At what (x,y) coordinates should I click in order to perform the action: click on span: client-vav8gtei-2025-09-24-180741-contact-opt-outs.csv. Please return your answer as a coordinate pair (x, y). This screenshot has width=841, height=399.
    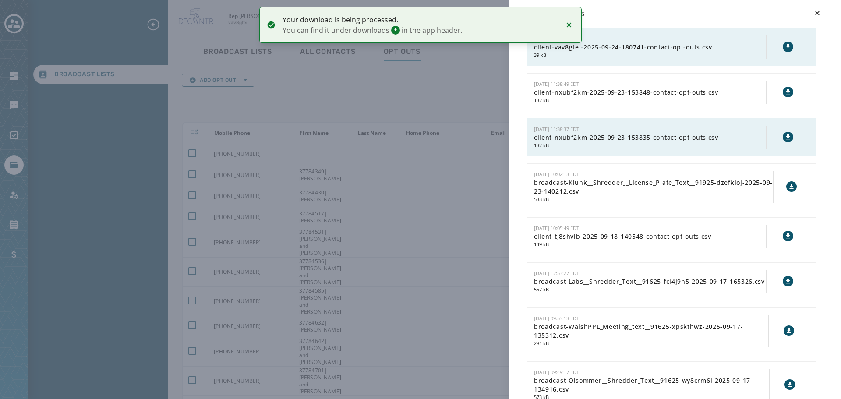
    Looking at the image, I should click on (650, 47).